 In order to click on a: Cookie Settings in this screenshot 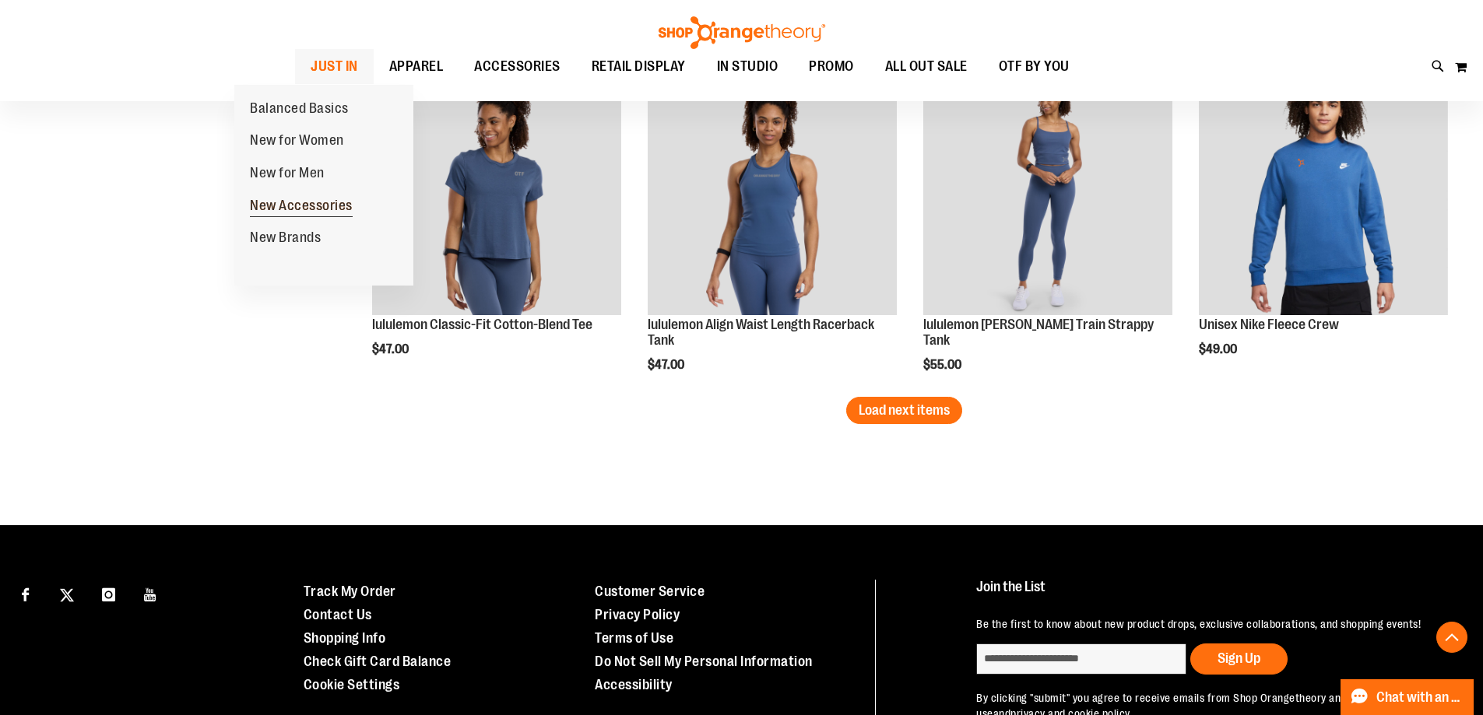, I will do `click(352, 685)`.